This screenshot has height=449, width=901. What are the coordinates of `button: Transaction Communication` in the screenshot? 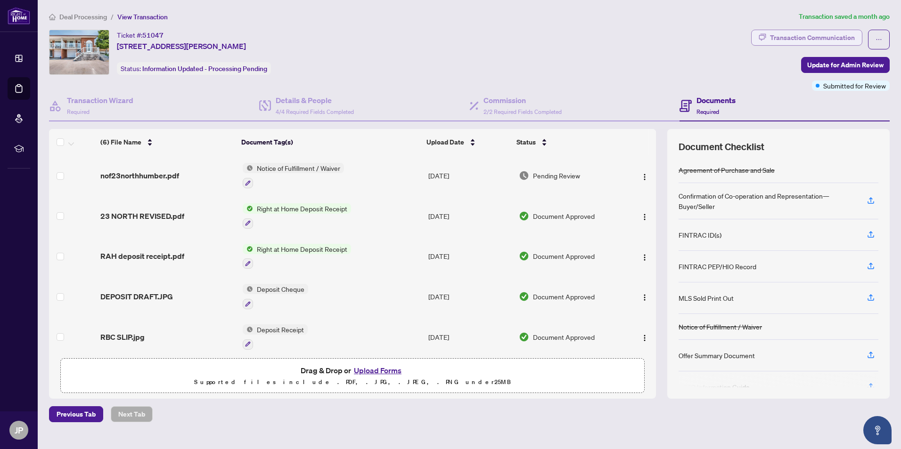 It's located at (806, 38).